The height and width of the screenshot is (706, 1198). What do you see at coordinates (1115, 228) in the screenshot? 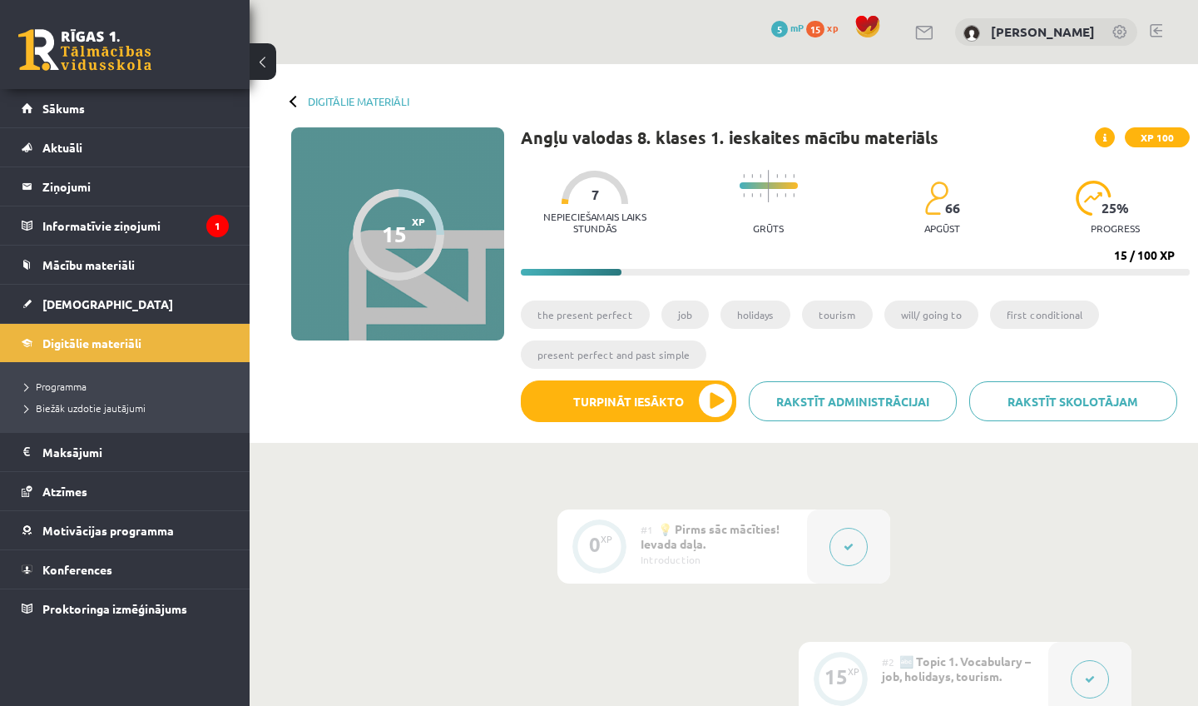
I see `p: progress` at bounding box center [1115, 228].